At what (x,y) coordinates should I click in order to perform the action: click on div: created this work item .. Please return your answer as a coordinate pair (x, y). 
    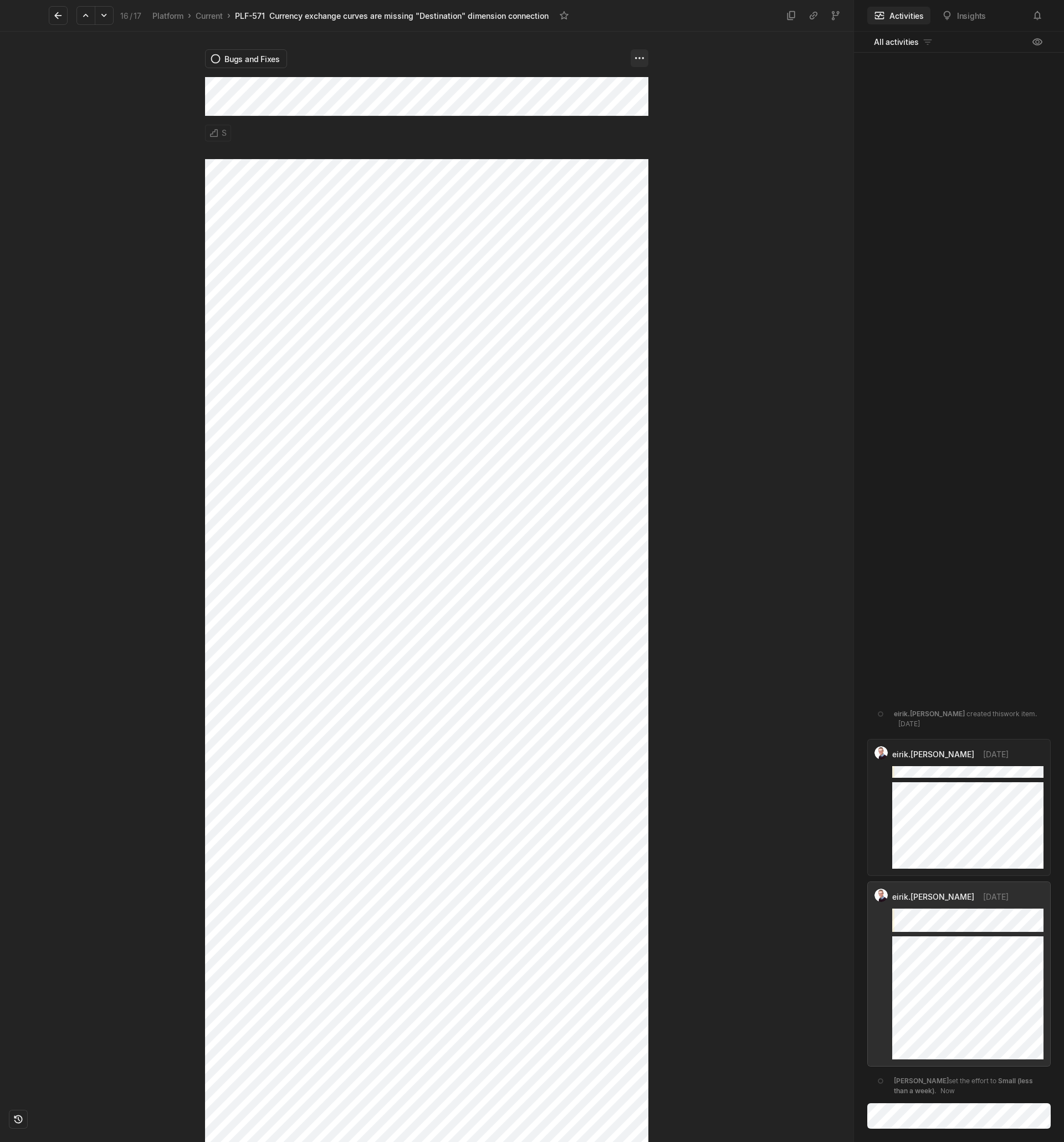
    Looking at the image, I should click on (969, 719).